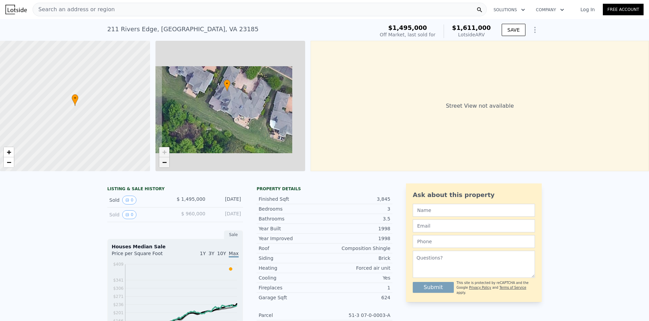 Image resolution: width=649 pixels, height=321 pixels. What do you see at coordinates (291, 315) in the screenshot?
I see `div: Parcel` at bounding box center [291, 315].